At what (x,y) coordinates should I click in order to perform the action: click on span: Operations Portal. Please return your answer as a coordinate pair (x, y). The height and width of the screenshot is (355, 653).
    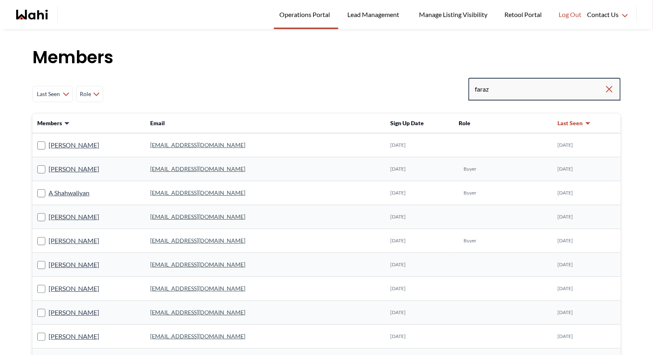
    Looking at the image, I should click on (306, 15).